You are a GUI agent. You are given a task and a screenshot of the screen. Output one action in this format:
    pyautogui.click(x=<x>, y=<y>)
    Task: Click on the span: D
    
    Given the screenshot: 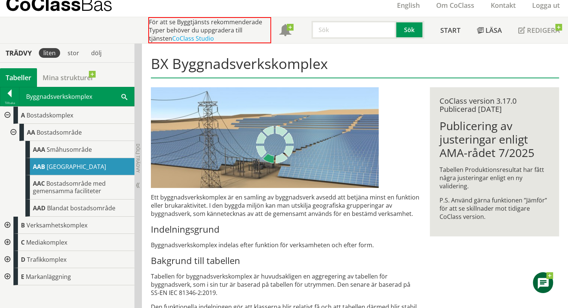 What is the action you would take?
    pyautogui.click(x=23, y=260)
    